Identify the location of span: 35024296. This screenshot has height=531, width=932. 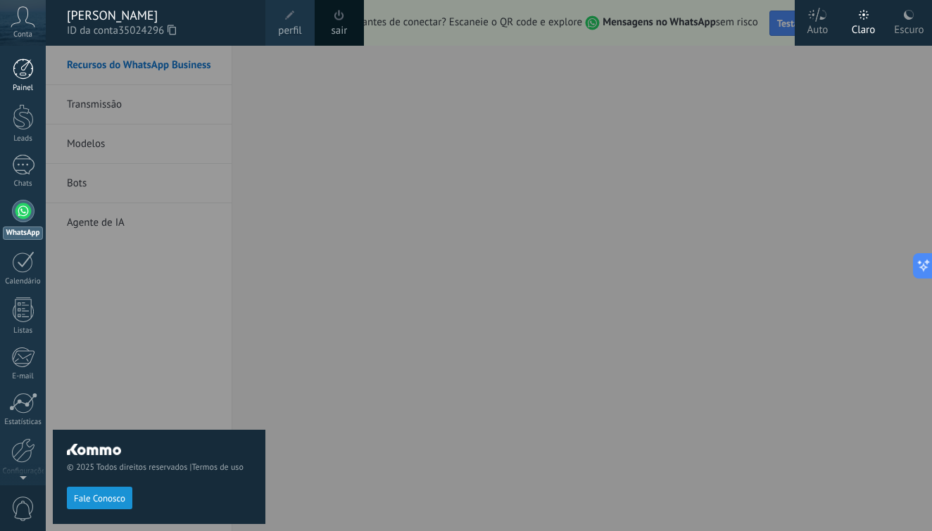
(147, 31).